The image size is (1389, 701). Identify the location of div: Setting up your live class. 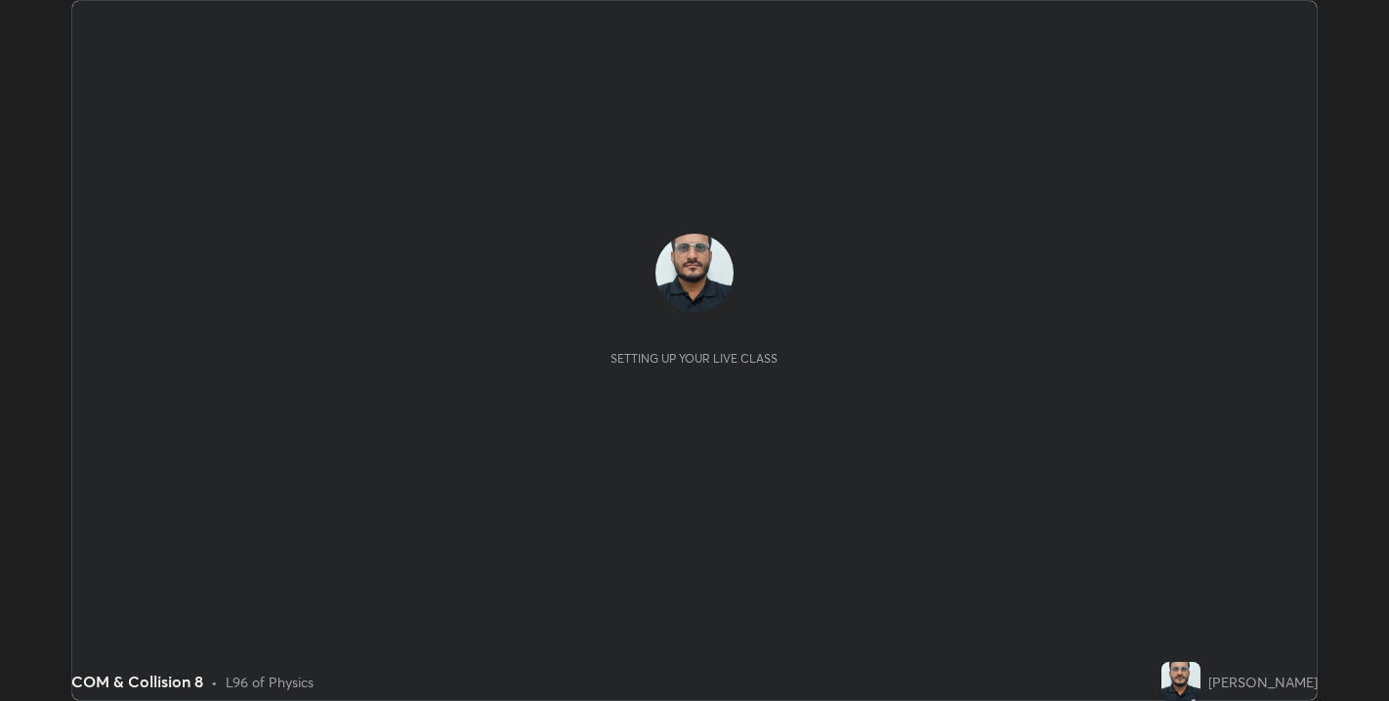
(694, 358).